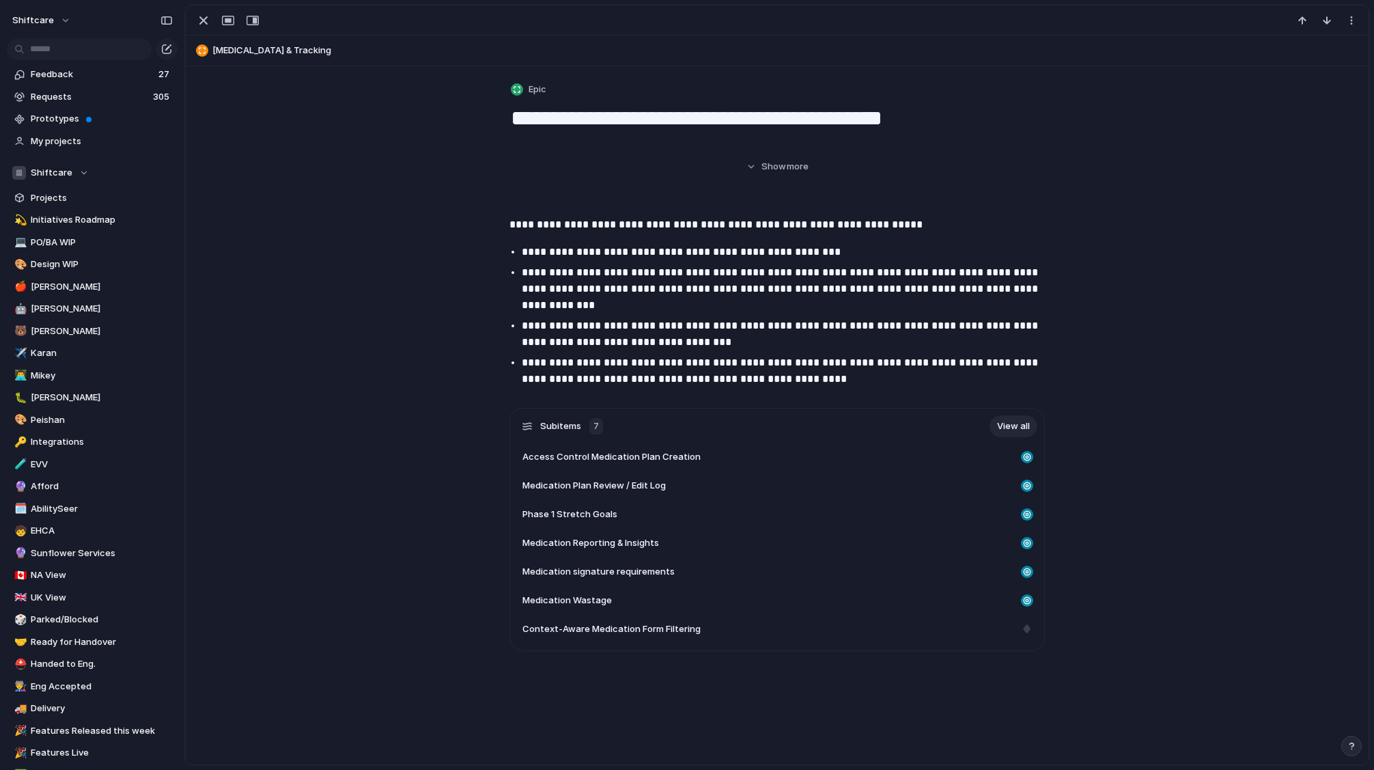 The height and width of the screenshot is (770, 1374). I want to click on a: 🎉Features Released this week, so click(92, 731).